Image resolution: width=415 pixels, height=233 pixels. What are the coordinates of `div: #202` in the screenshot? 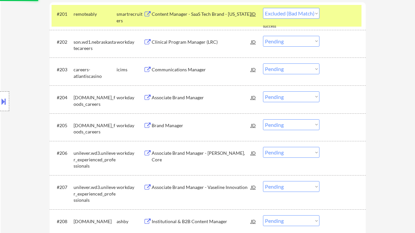 It's located at (62, 42).